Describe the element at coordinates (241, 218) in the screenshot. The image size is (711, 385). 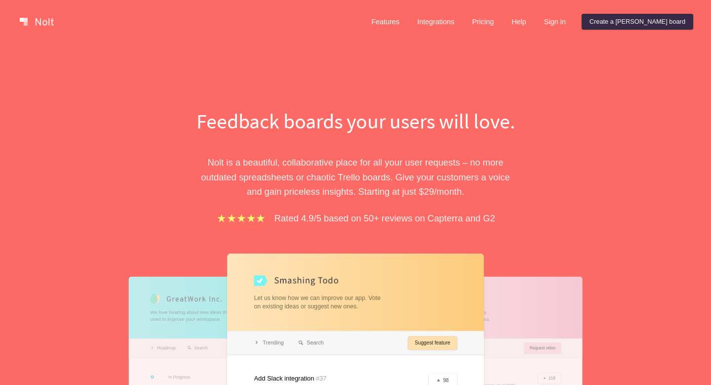
I see `img: stars.b067e34983.png` at that location.